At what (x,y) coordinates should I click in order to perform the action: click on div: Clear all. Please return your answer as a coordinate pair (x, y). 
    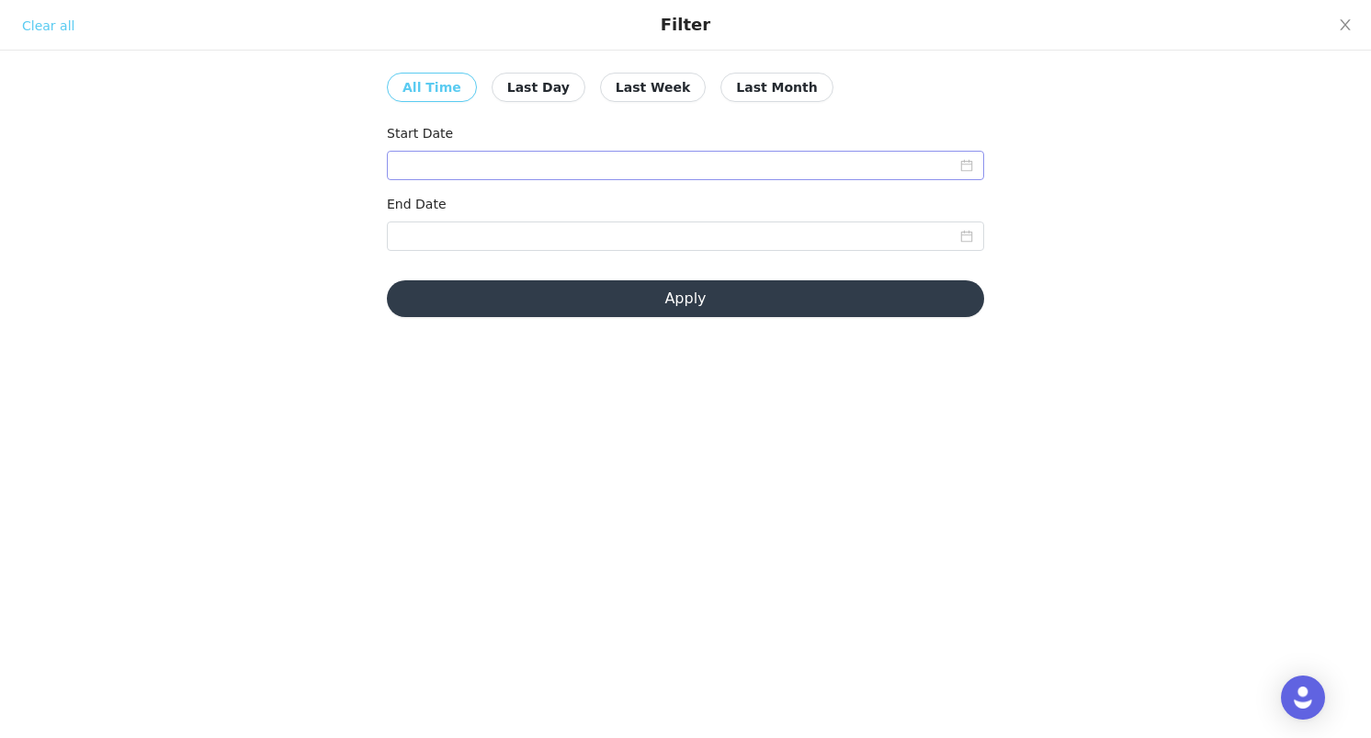
    Looking at the image, I should click on (48, 26).